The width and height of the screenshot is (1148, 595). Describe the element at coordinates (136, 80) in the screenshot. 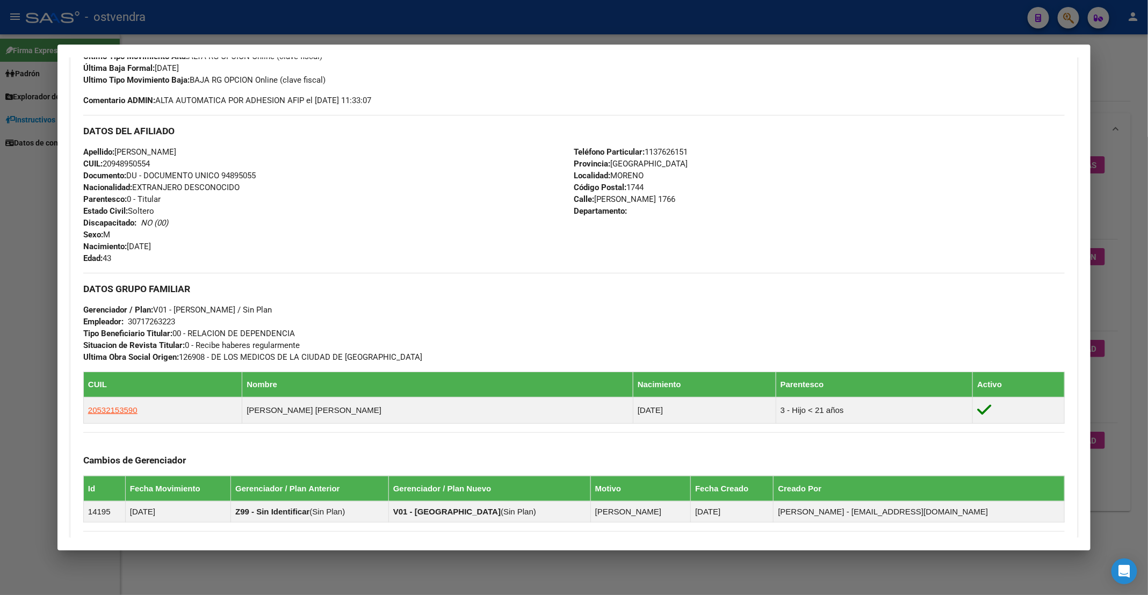

I see `strong: Ultimo Tipo Movimiento Baja:` at that location.